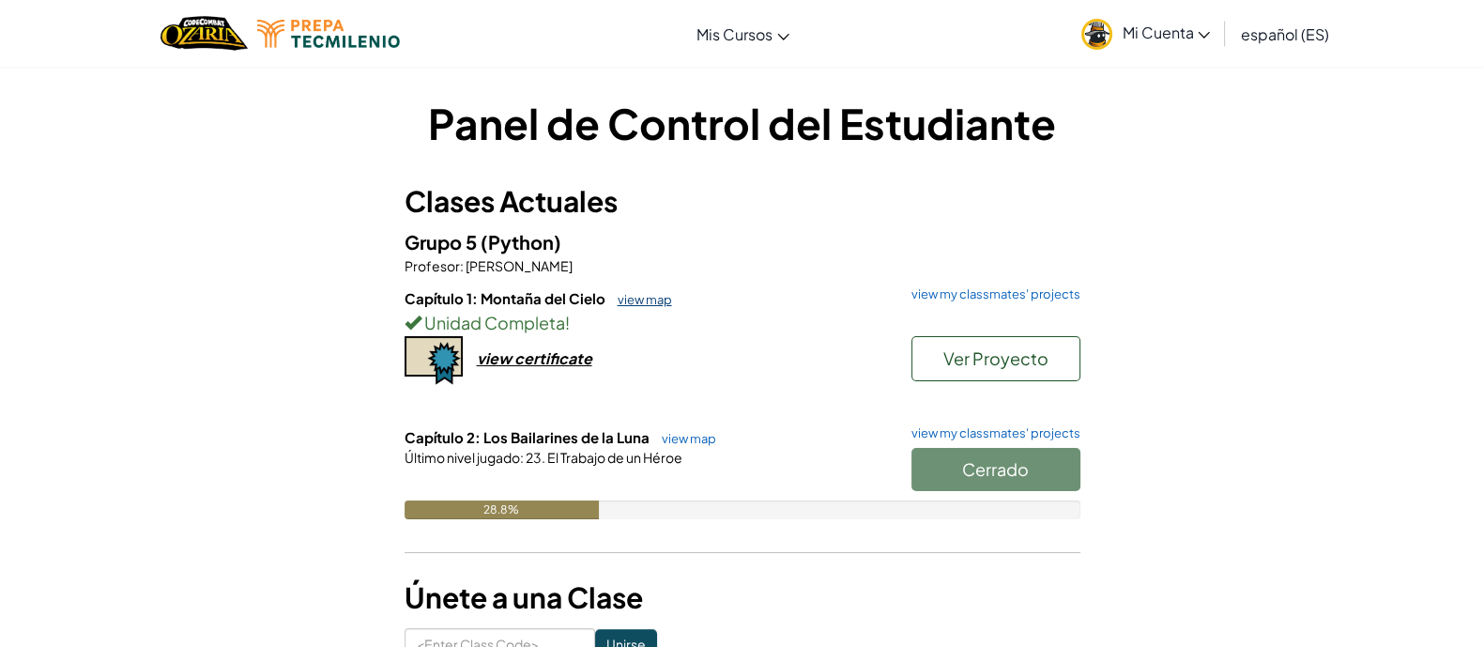 The width and height of the screenshot is (1484, 647). What do you see at coordinates (204, 33) in the screenshot?
I see `a: Ozaria by CodeCombat logo` at bounding box center [204, 33].